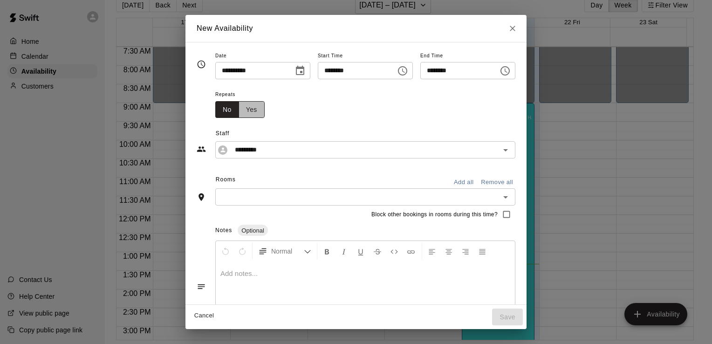 The width and height of the screenshot is (712, 344). What do you see at coordinates (224, 230) in the screenshot?
I see `span: Notes` at bounding box center [224, 230].